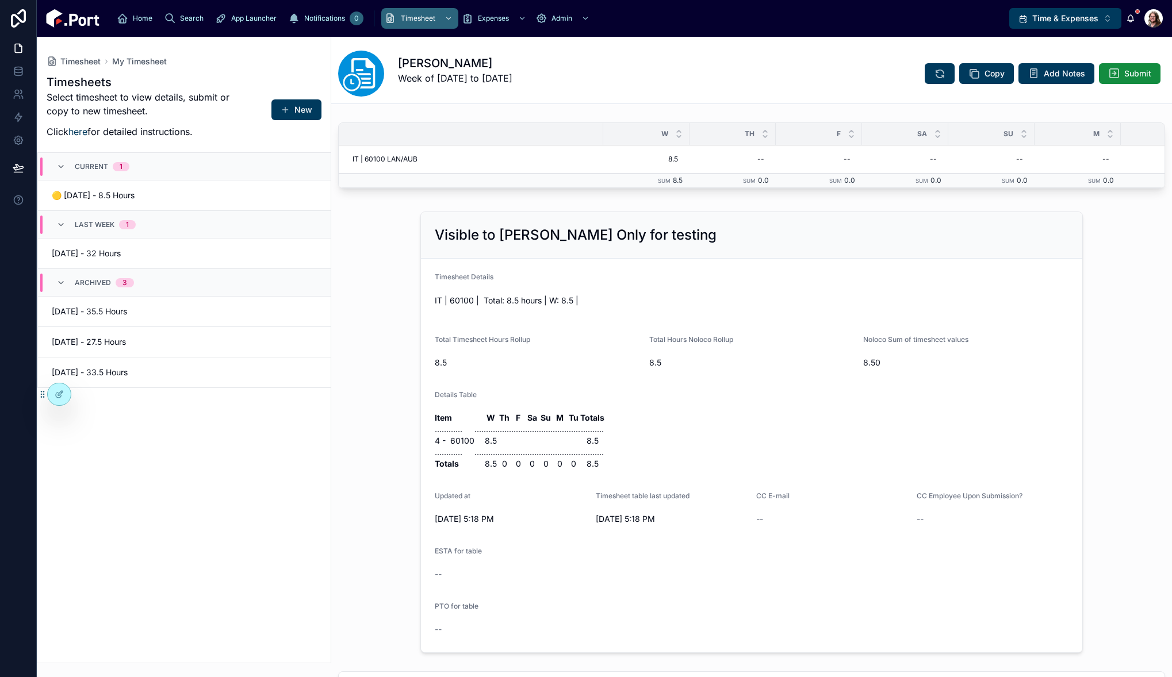 This screenshot has height=677, width=1172. What do you see at coordinates (248, 18) in the screenshot?
I see `a: App Launcher` at bounding box center [248, 18].